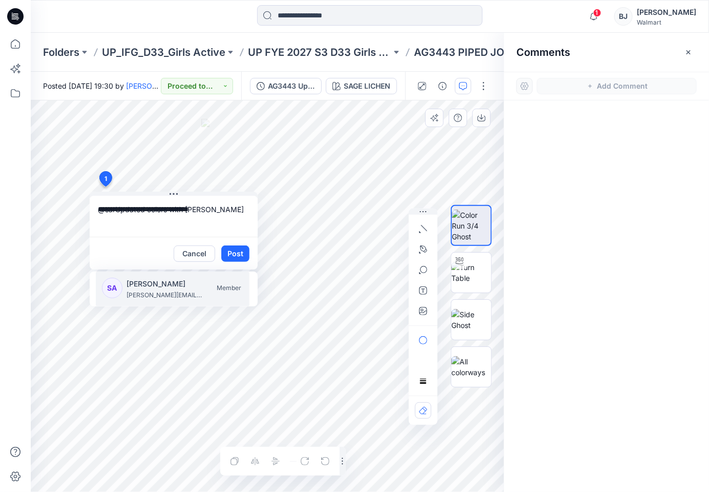 This screenshot has width=709, height=492. I want to click on button: Details, so click(443, 86).